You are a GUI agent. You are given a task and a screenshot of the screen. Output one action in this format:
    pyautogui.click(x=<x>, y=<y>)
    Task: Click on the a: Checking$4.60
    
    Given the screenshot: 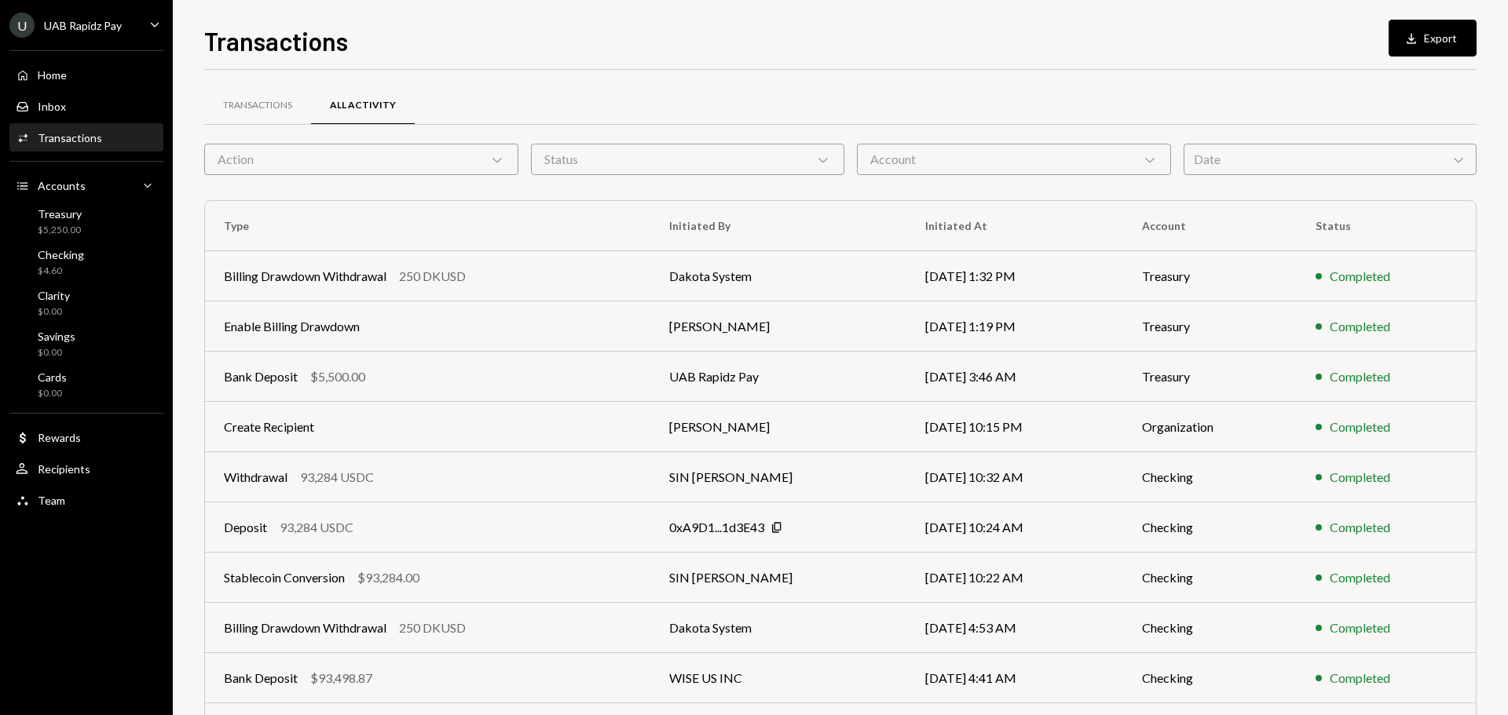 What is the action you would take?
    pyautogui.click(x=86, y=262)
    